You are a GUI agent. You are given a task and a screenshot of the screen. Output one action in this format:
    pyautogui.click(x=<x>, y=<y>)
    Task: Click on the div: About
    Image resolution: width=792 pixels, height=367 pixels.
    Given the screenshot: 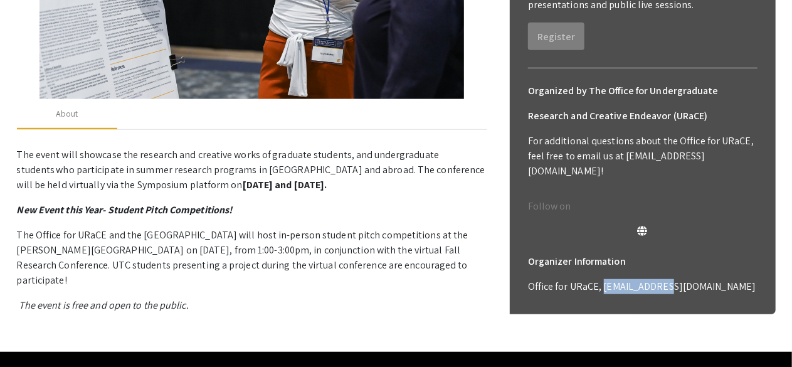 What is the action you would take?
    pyautogui.click(x=67, y=114)
    